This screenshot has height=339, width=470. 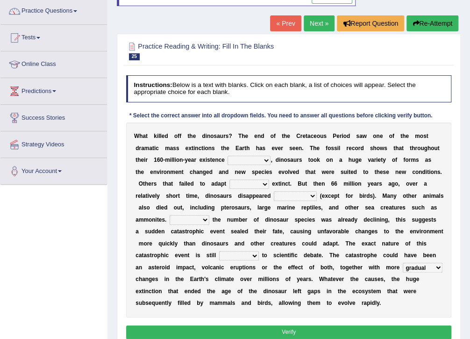 What do you see at coordinates (240, 136) in the screenshot?
I see `b: T` at bounding box center [240, 136].